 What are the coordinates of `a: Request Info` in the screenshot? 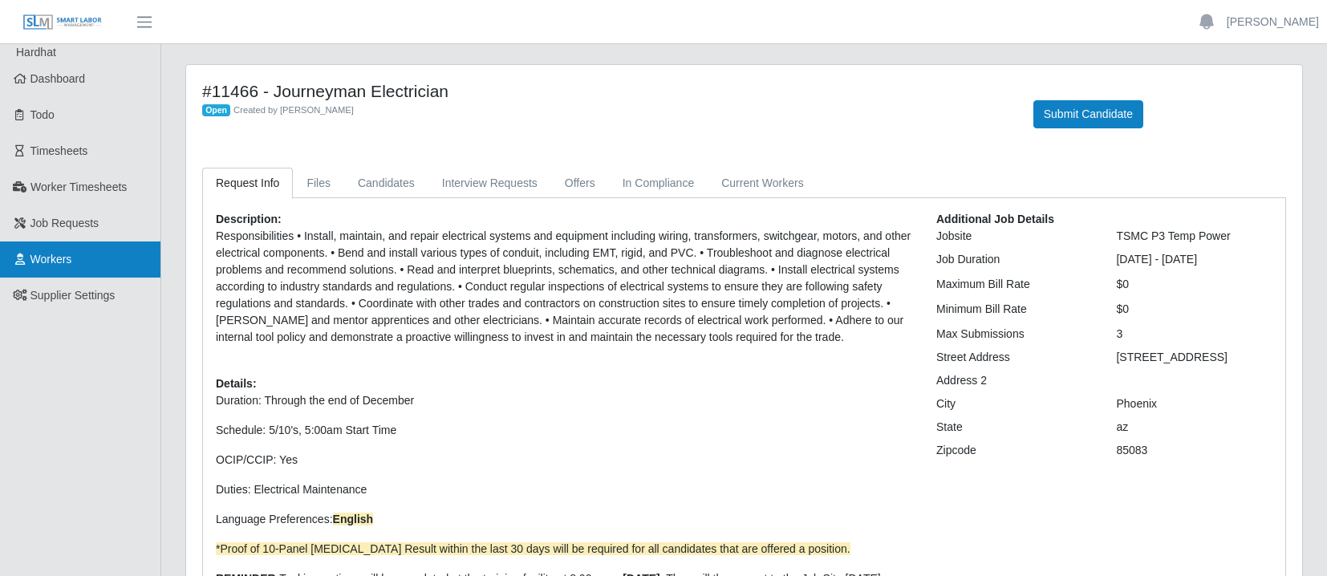 It's located at (247, 183).